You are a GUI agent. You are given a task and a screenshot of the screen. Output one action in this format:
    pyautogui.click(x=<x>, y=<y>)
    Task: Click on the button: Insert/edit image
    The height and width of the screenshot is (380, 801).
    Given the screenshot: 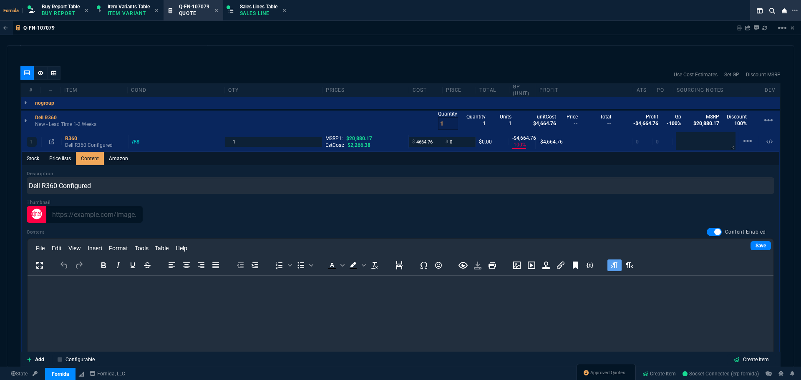 What is the action you would take?
    pyautogui.click(x=517, y=265)
    